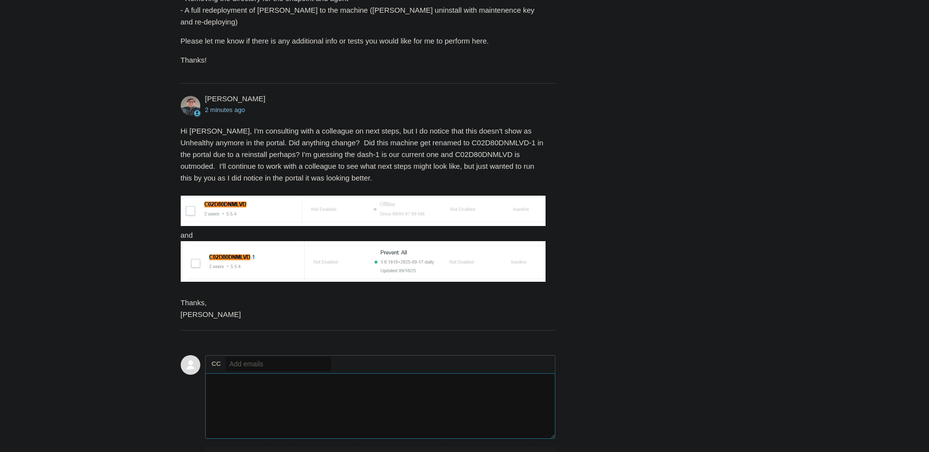  What do you see at coordinates (225, 110) in the screenshot?
I see `time: 09/18/2025, 16:34` at bounding box center [225, 110].